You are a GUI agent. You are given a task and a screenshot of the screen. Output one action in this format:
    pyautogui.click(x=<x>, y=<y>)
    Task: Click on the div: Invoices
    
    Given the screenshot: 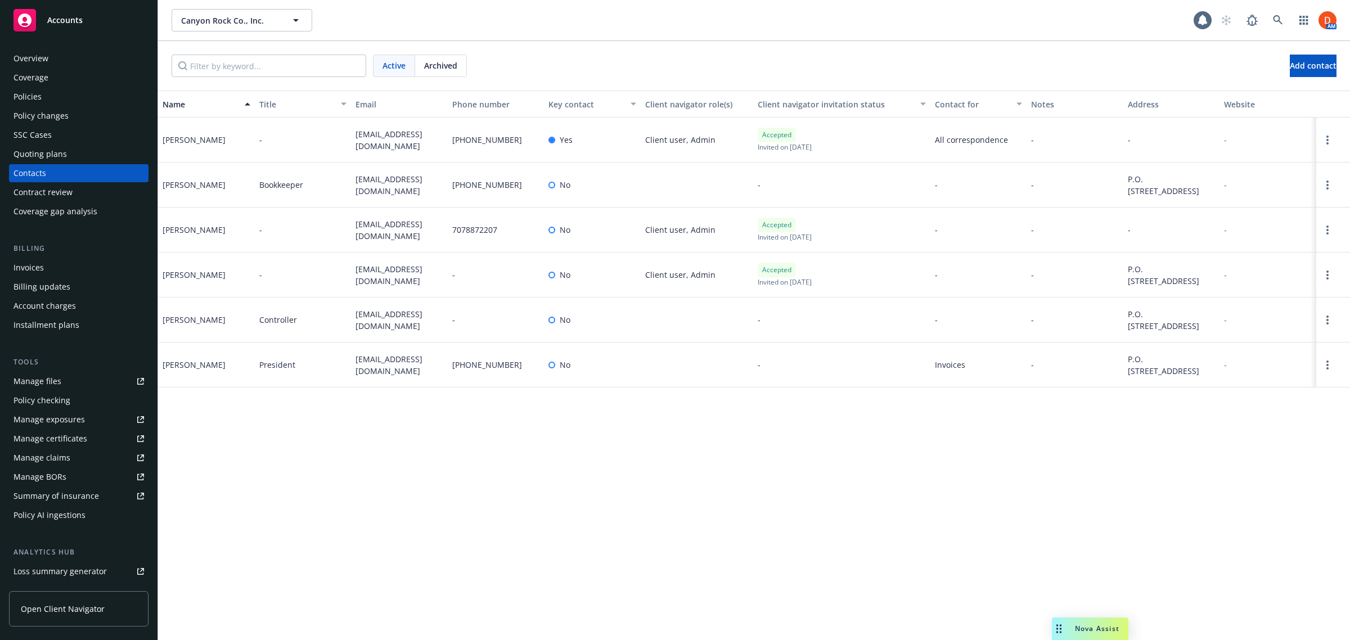 What is the action you would take?
    pyautogui.click(x=29, y=268)
    